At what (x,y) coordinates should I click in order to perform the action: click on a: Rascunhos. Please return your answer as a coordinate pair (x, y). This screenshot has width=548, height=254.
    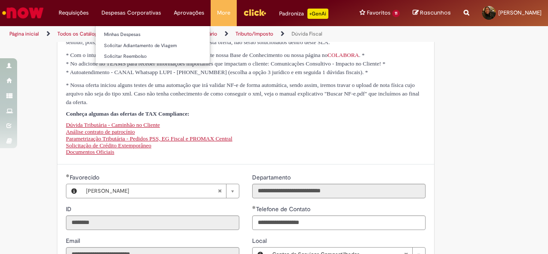
    Looking at the image, I should click on (432, 13).